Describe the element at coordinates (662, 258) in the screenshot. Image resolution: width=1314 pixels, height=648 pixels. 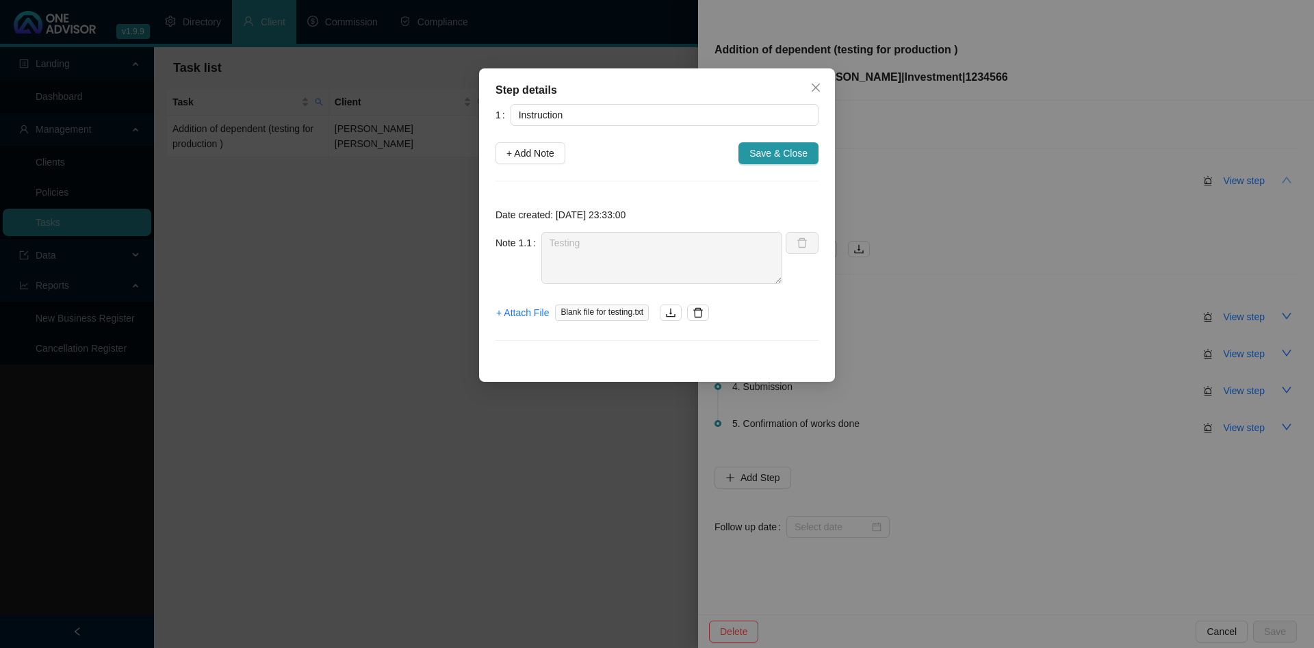
I see `textarea: Testing` at that location.